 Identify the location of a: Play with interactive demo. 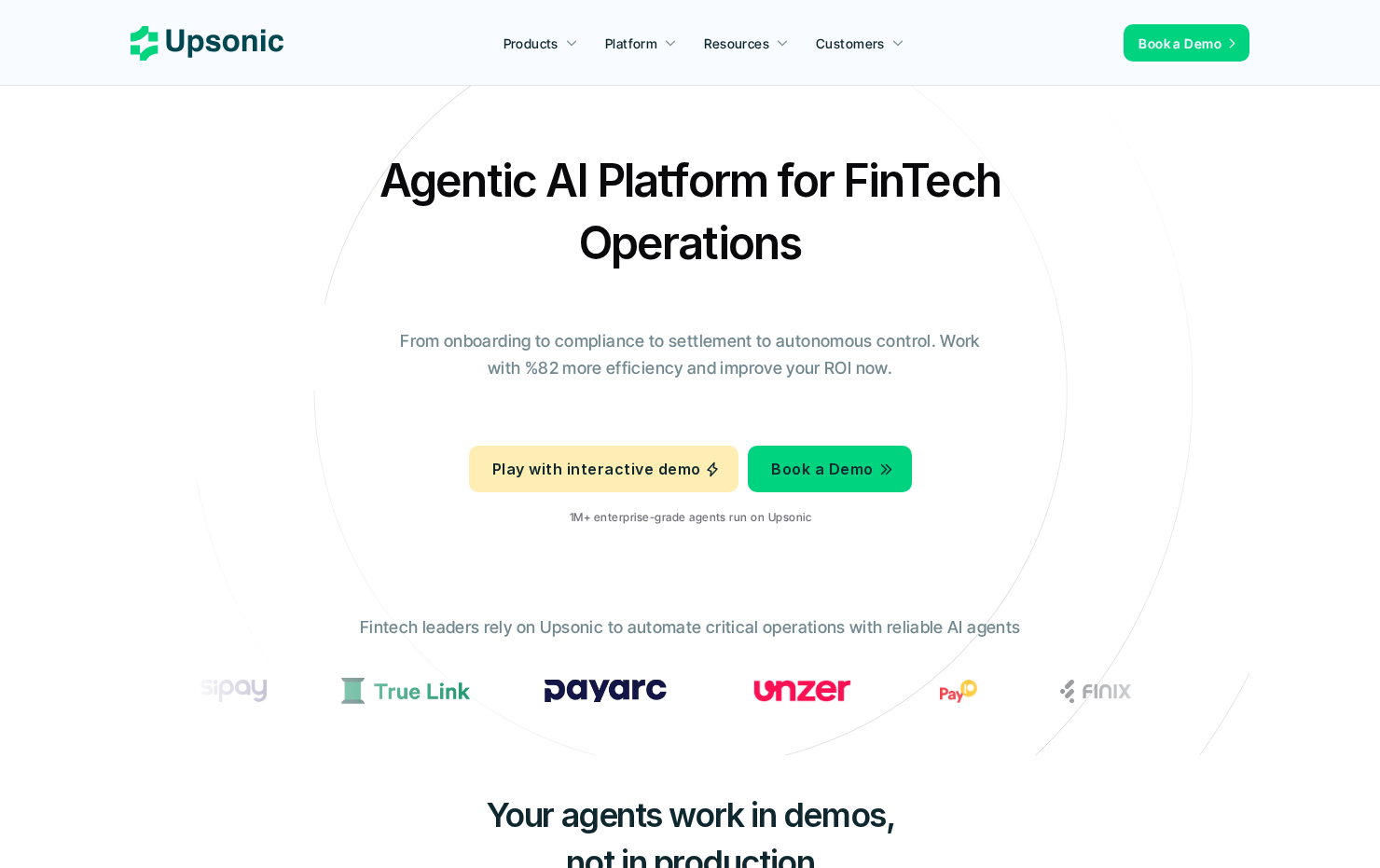
(603, 469).